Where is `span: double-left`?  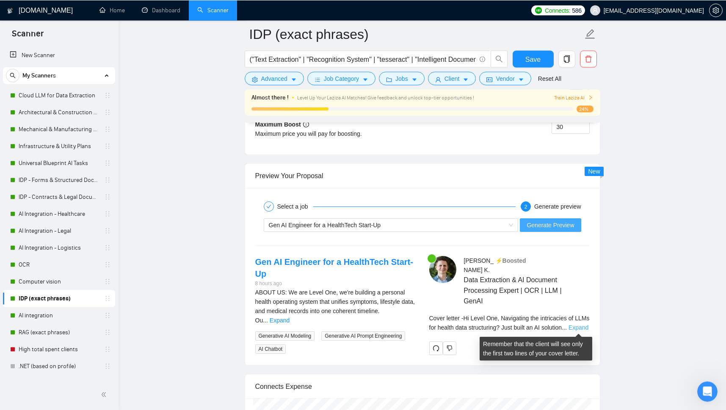 span: double-left is located at coordinates (105, 395).